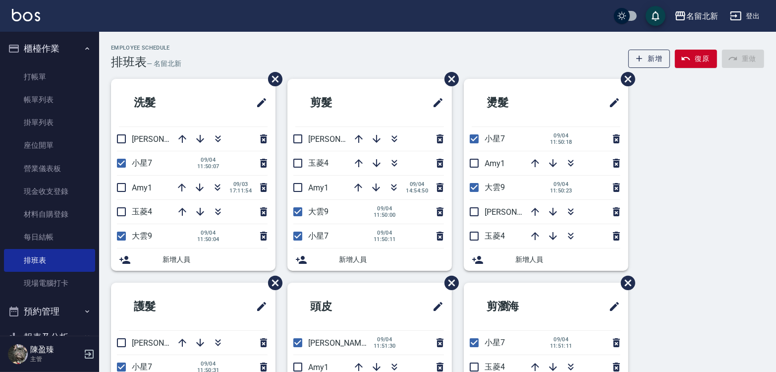 The height and width of the screenshot is (372, 776). Describe the element at coordinates (341, 103) in the screenshot. I see `h2: 剪髮` at that location.